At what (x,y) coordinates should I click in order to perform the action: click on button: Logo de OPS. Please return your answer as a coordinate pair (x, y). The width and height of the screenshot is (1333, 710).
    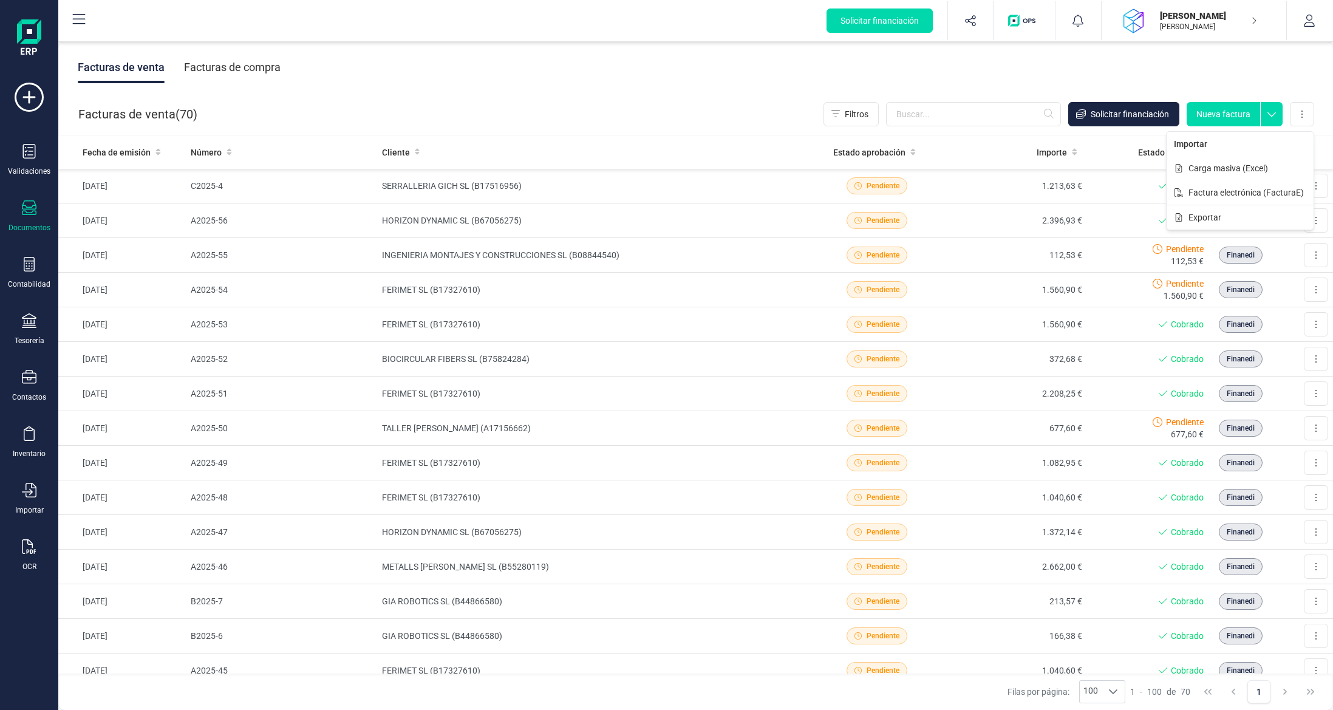
    Looking at the image, I should click on (1024, 21).